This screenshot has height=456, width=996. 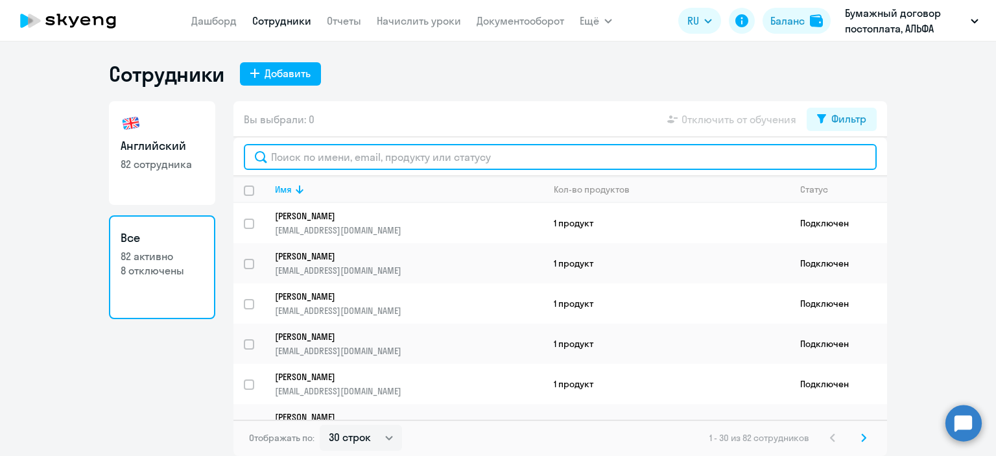 I want to click on span: Отображать по:, so click(x=281, y=438).